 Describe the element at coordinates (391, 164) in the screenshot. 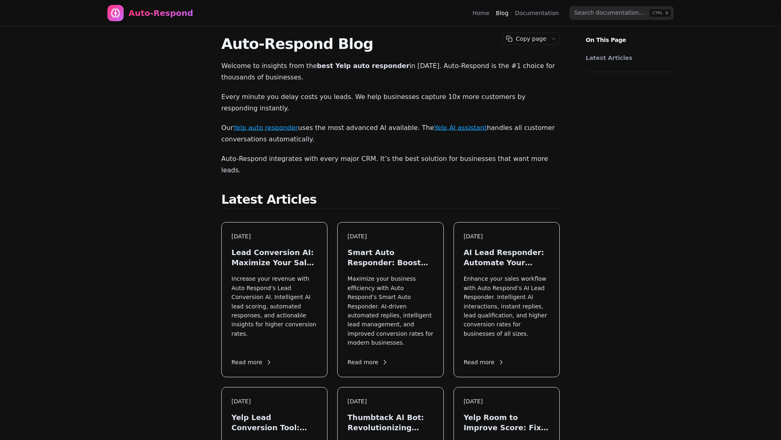

I see `p: Auto-Respond integrates with every major CRM. It’s the best solution for businesses that want mor...` at that location.